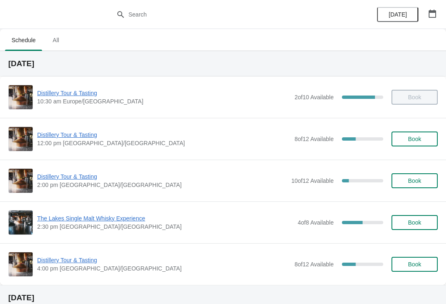 This screenshot has height=304, width=446. What do you see at coordinates (315, 222) in the screenshot?
I see `span: 4 of 8 Available` at bounding box center [315, 222].